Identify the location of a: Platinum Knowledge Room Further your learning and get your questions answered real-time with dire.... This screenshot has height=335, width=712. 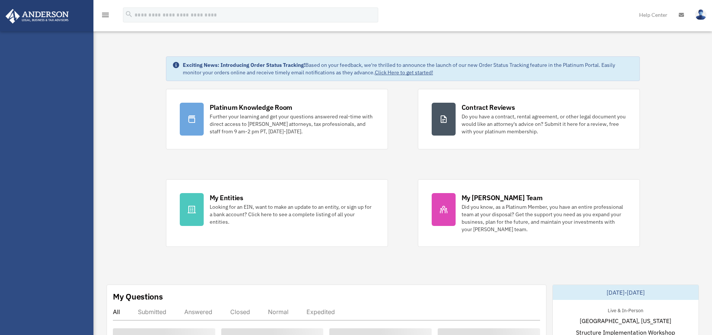
(277, 119).